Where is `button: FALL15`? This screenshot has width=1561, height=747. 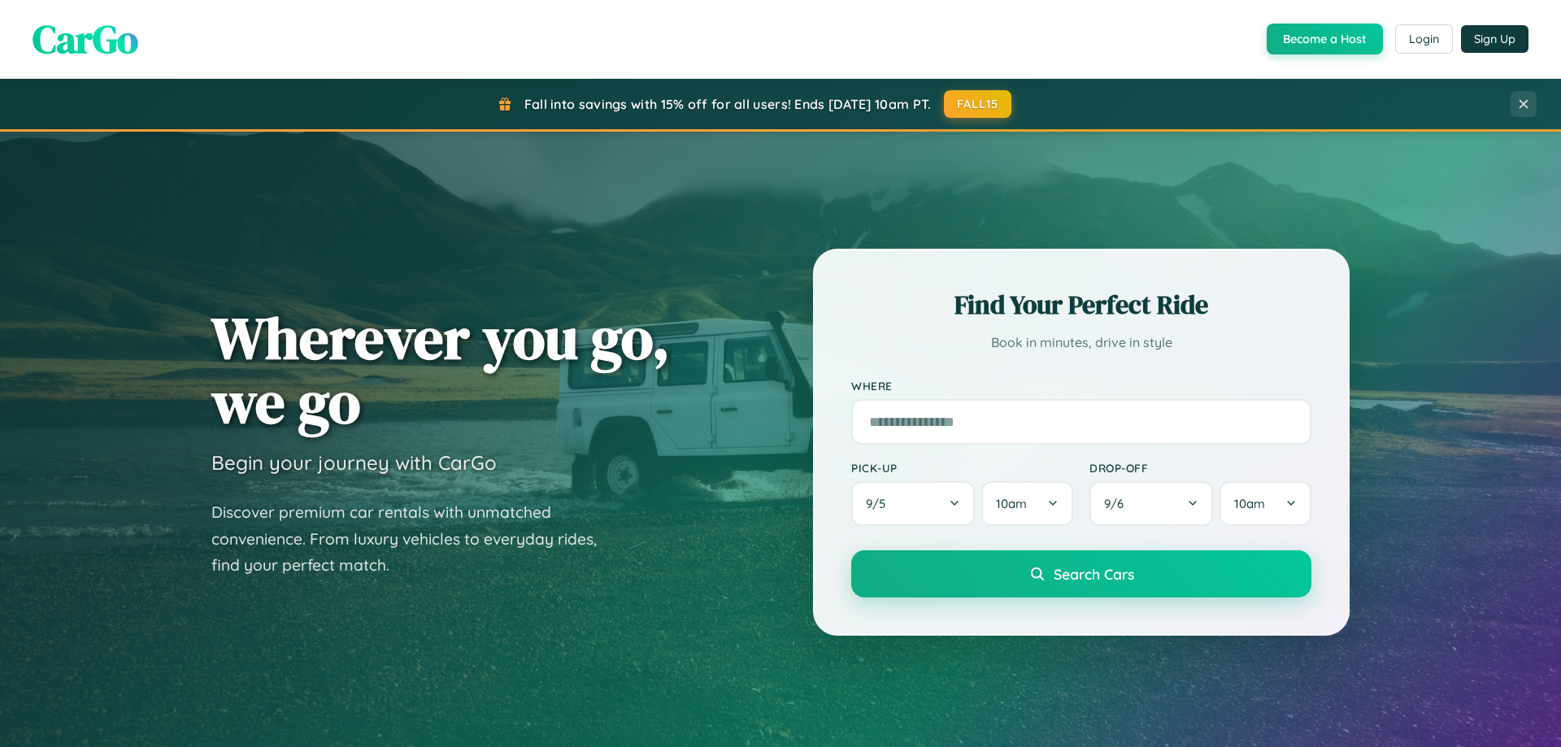
button: FALL15 is located at coordinates (978, 104).